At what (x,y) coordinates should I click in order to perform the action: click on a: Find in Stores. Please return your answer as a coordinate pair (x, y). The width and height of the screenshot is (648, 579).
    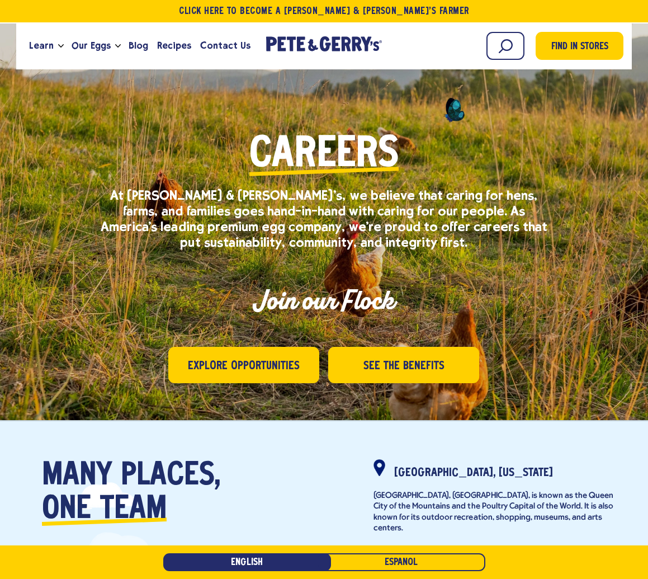
    Looking at the image, I should click on (579, 46).